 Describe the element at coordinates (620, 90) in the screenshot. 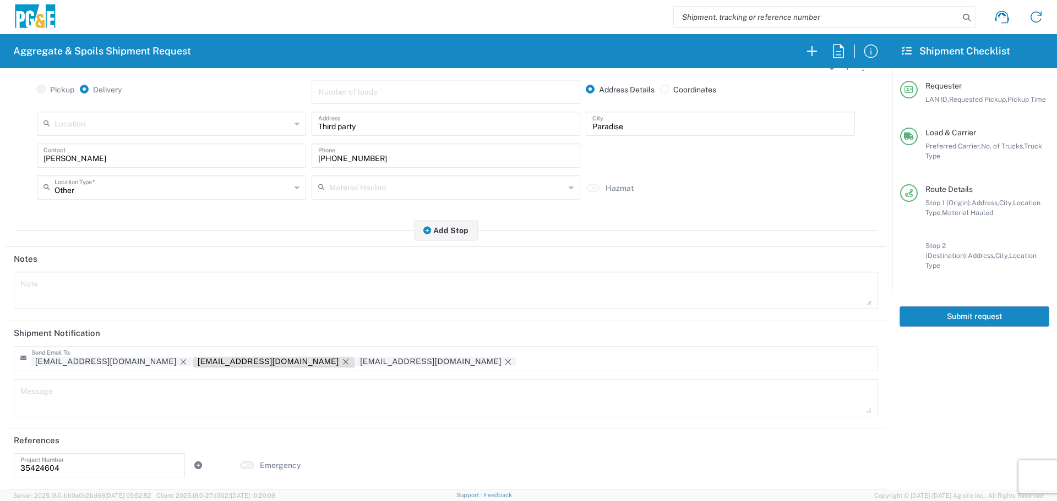

I see `label: Address Details` at that location.